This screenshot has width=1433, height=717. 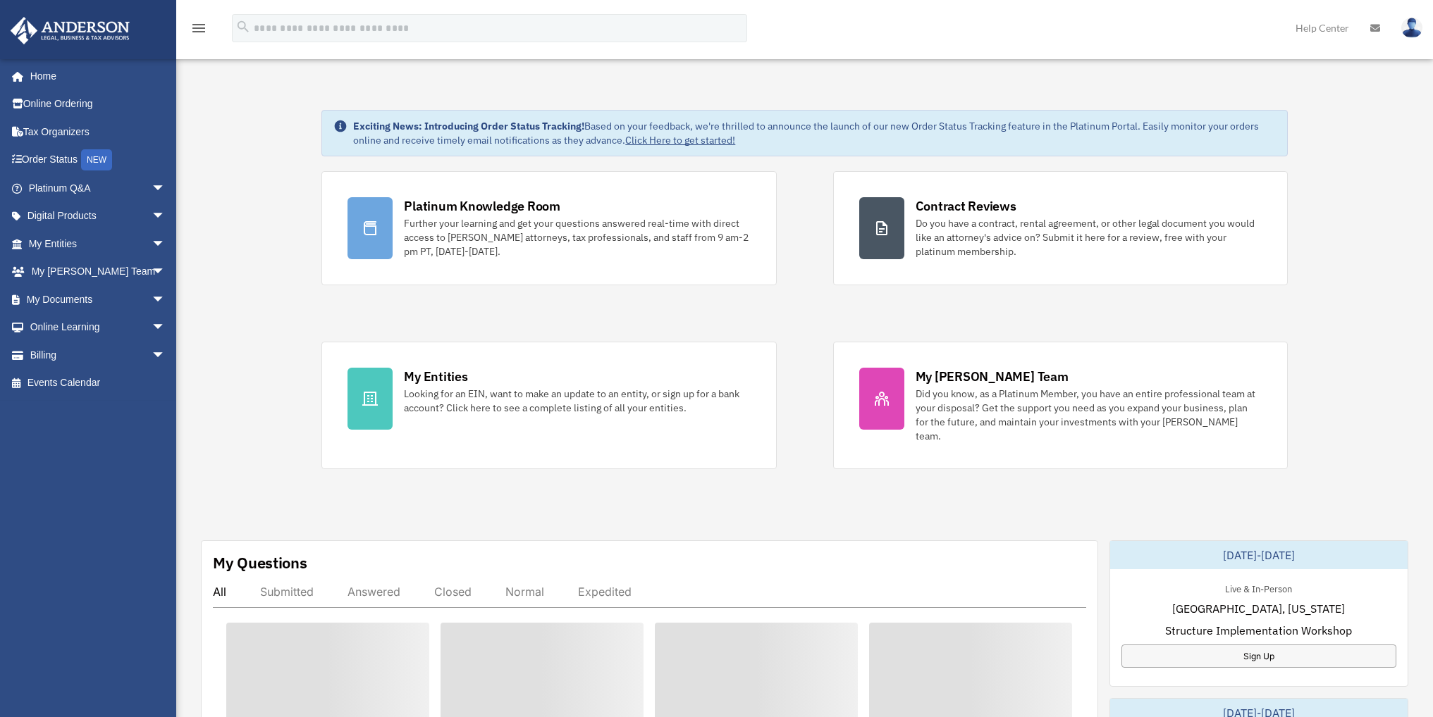 What do you see at coordinates (98, 104) in the screenshot?
I see `a: Online Ordering` at bounding box center [98, 104].